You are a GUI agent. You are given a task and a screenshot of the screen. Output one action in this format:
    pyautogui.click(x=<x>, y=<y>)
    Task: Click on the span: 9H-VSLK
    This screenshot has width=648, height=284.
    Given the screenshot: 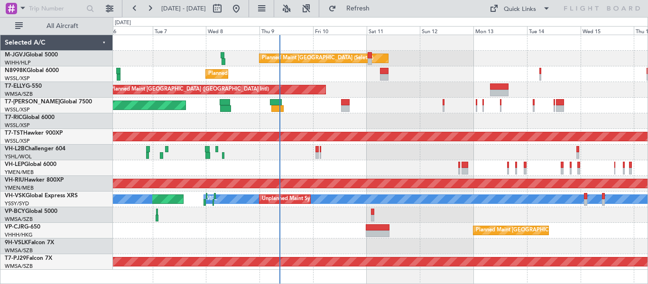 What is the action you would take?
    pyautogui.click(x=16, y=243)
    